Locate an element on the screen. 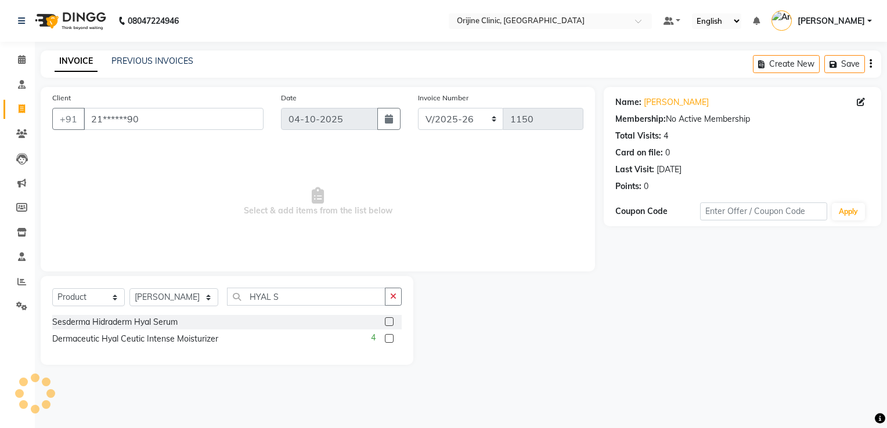 The width and height of the screenshot is (887, 428). a: PREVIOUS INVOICES is located at coordinates (152, 61).